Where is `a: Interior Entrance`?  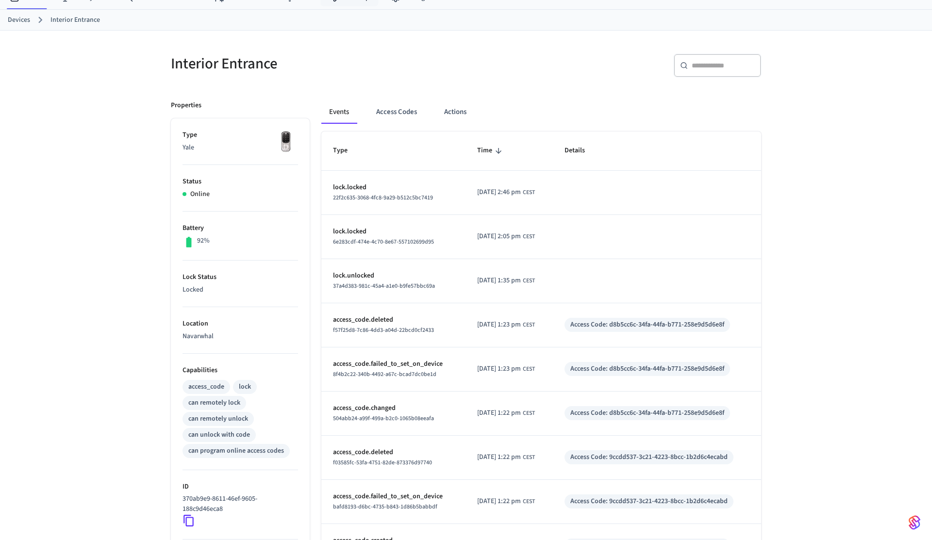
a: Interior Entrance is located at coordinates (75, 20).